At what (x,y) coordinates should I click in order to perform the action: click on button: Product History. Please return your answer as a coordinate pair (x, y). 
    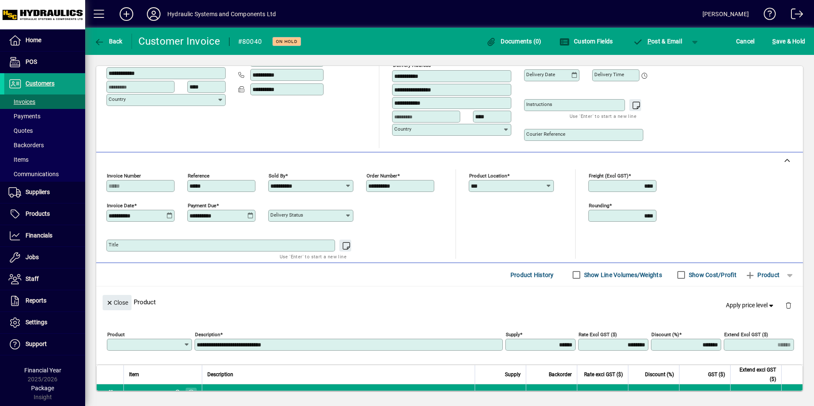
    Looking at the image, I should click on (532, 275).